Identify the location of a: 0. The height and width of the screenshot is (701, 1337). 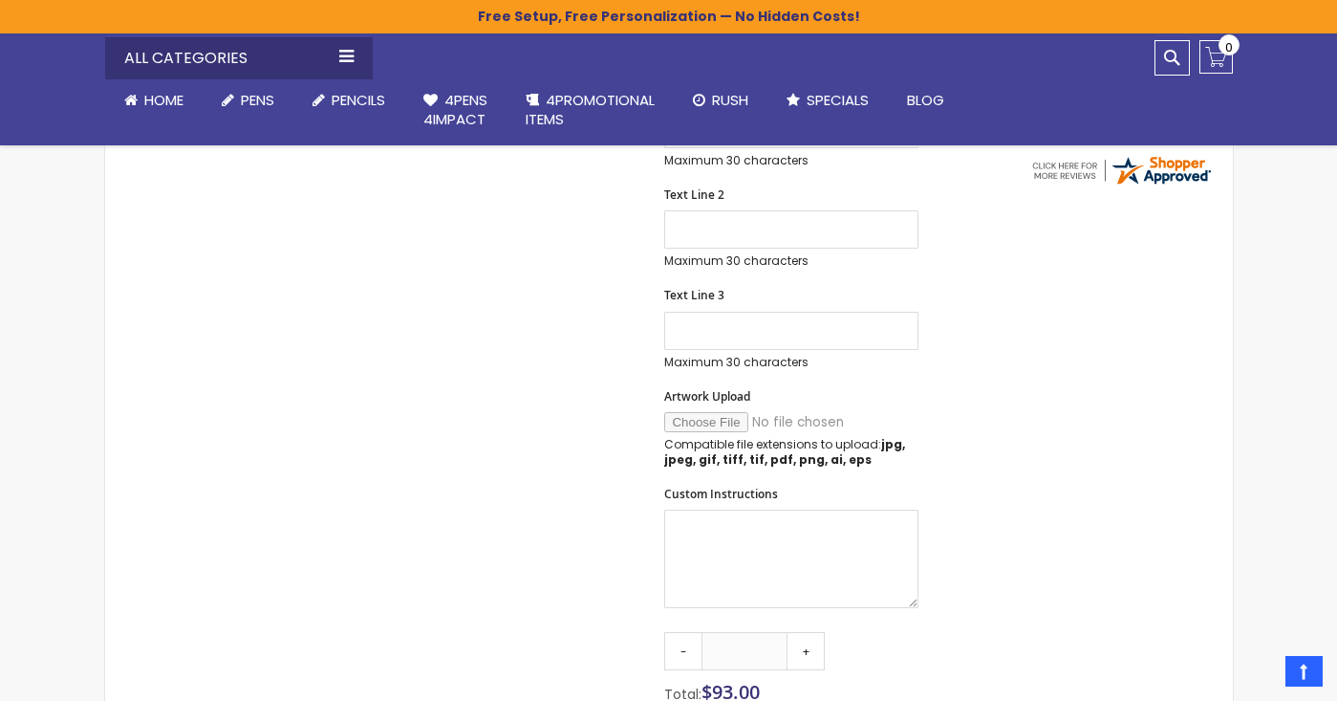
(1216, 56).